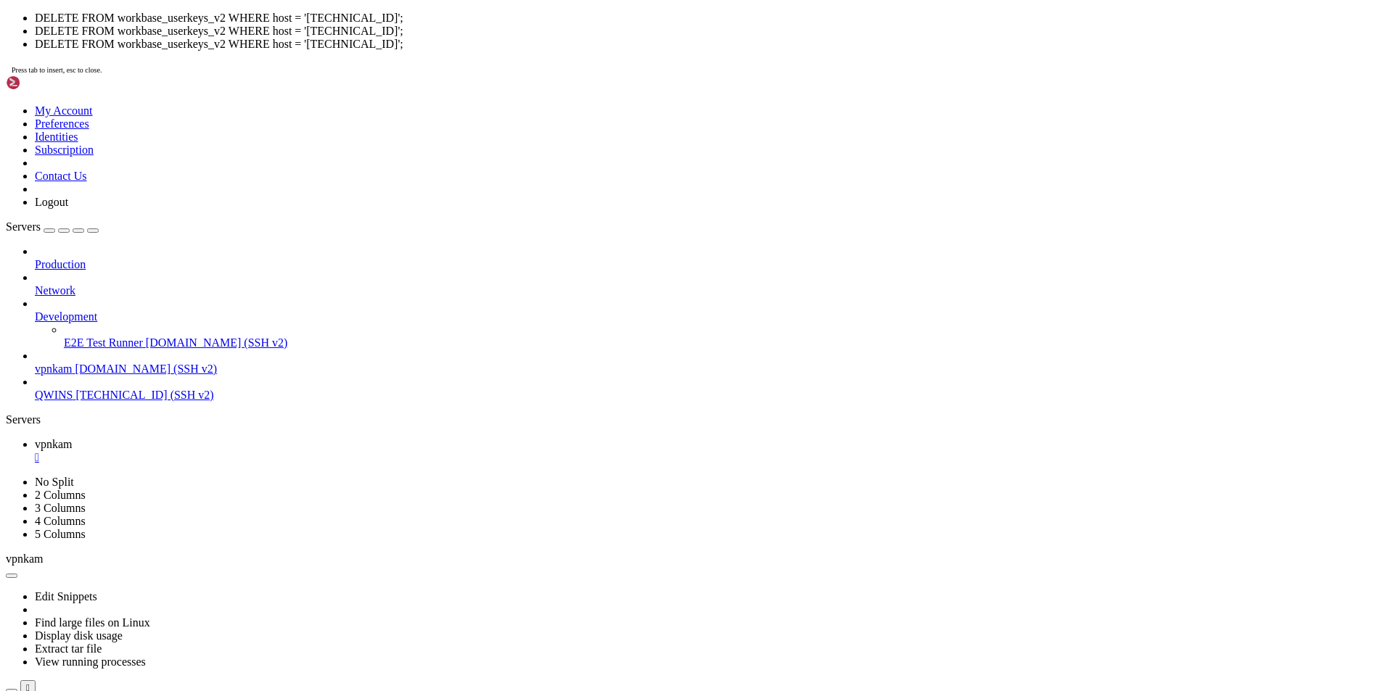  Describe the element at coordinates (90, 661) in the screenshot. I see `a: View running processes` at that location.